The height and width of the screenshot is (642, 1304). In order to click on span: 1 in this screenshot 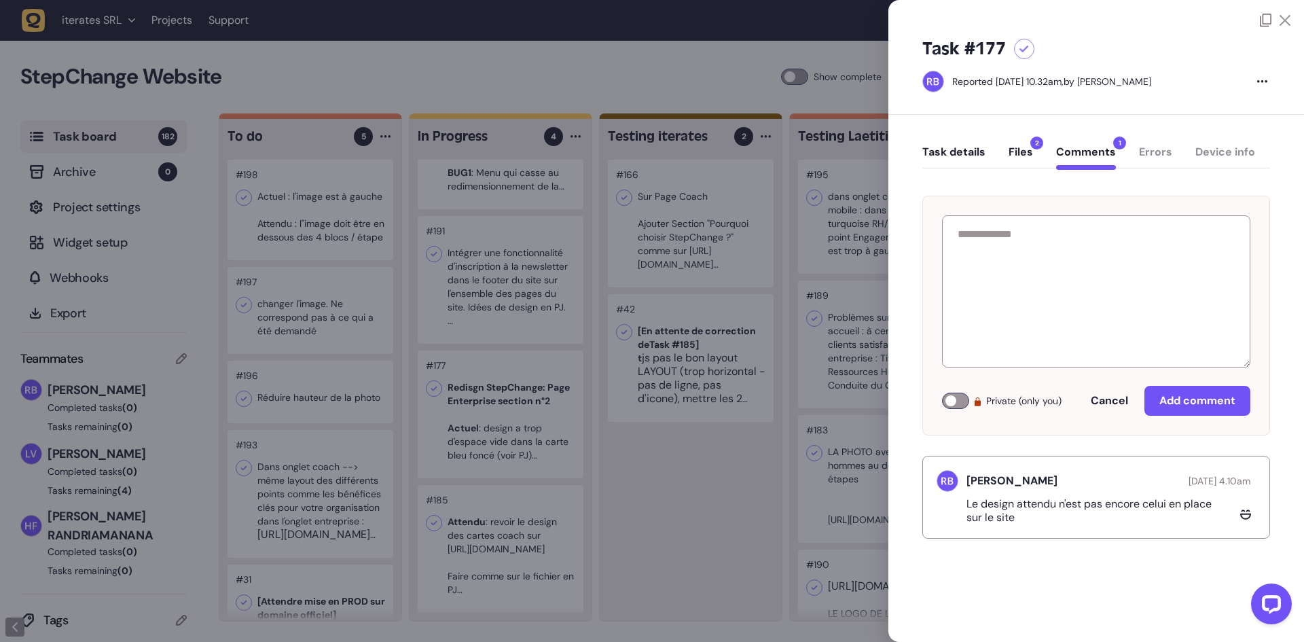, I will do `click(1119, 143)`.